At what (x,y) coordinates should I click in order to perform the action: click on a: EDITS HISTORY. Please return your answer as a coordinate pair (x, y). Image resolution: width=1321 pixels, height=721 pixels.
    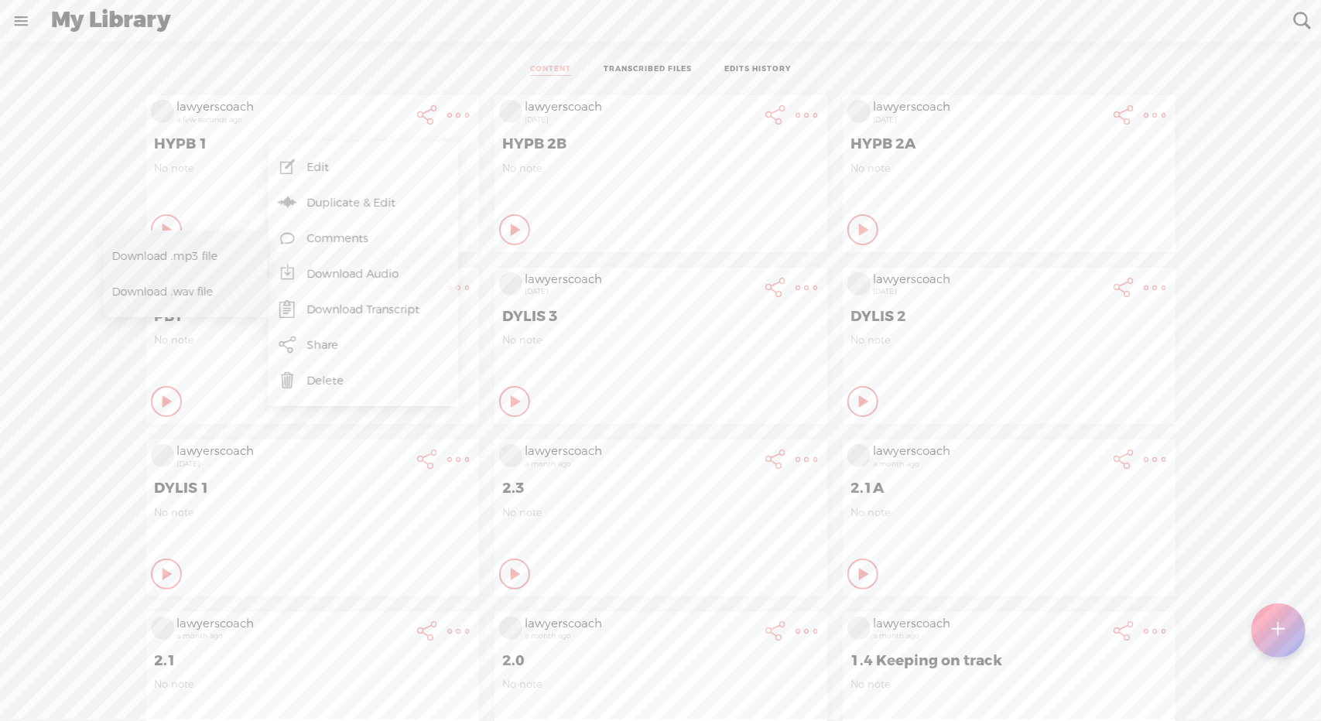
    Looking at the image, I should click on (758, 70).